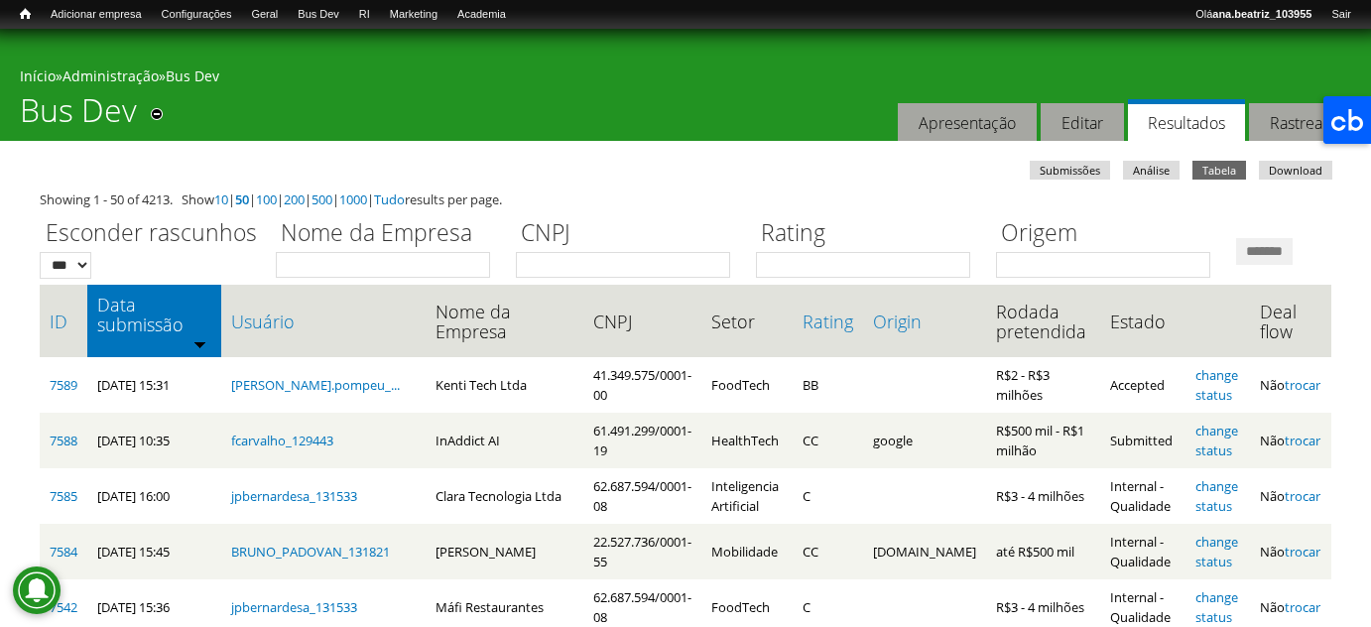 The width and height of the screenshot is (1371, 627). Describe the element at coordinates (827, 321) in the screenshot. I see `a: Rating` at that location.